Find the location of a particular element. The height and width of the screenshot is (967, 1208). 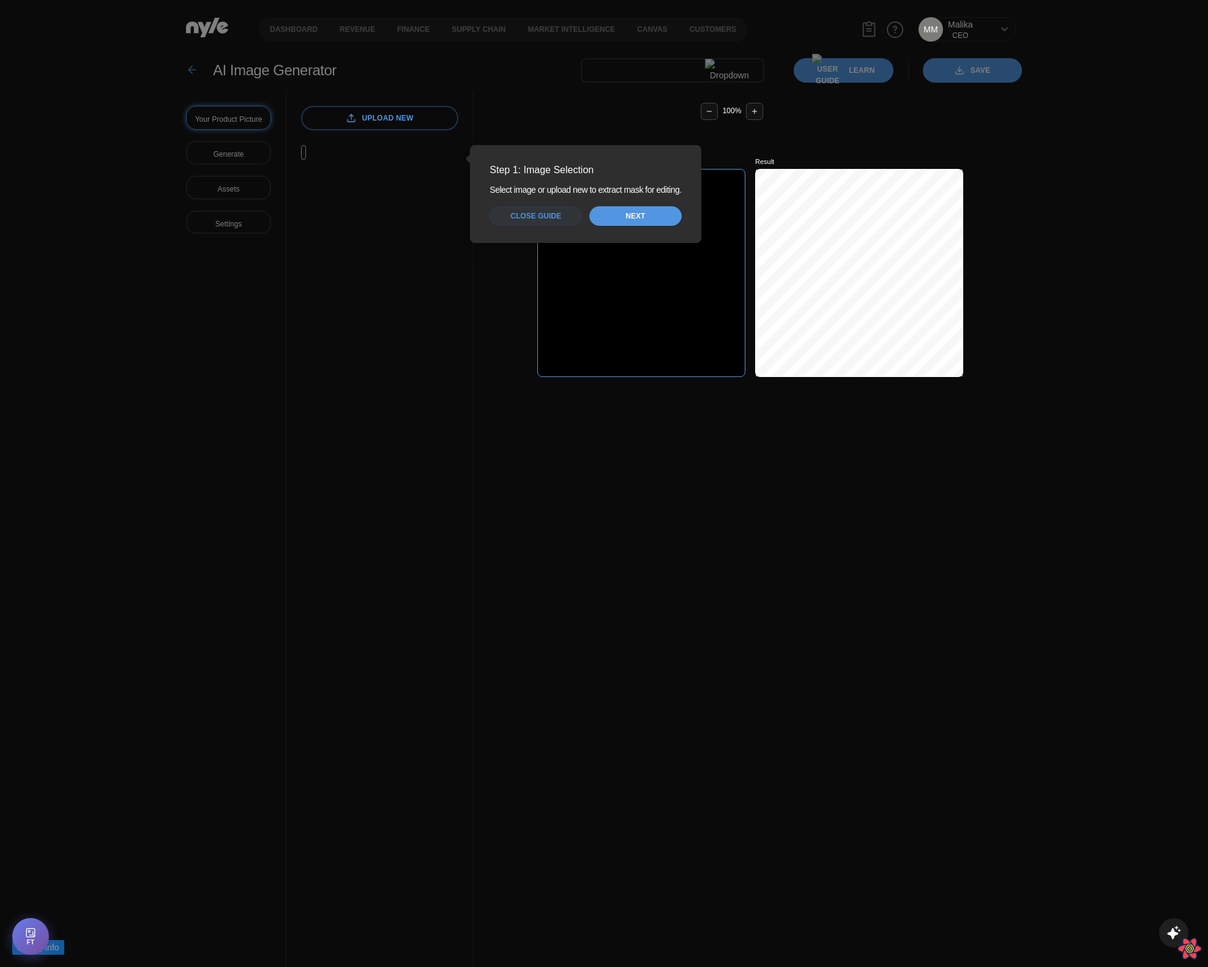

h3: Step 1: Image Selection is located at coordinates (585, 170).